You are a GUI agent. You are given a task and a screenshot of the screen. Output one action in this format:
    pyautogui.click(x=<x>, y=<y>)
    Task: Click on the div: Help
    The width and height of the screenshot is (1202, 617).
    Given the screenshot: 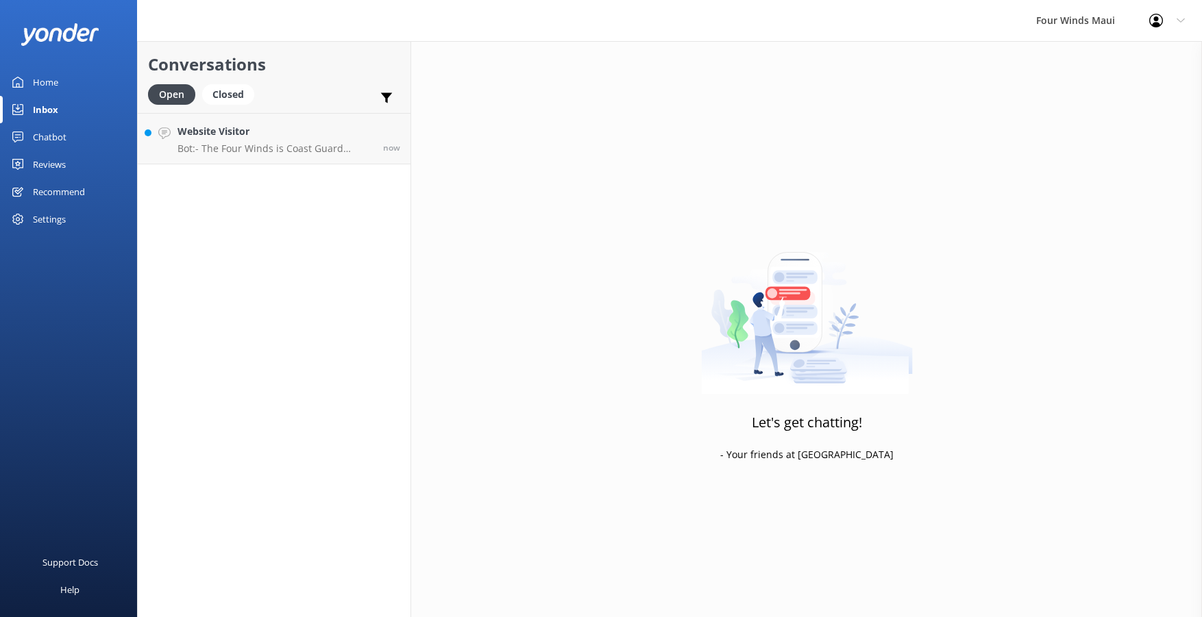 What is the action you would take?
    pyautogui.click(x=70, y=590)
    